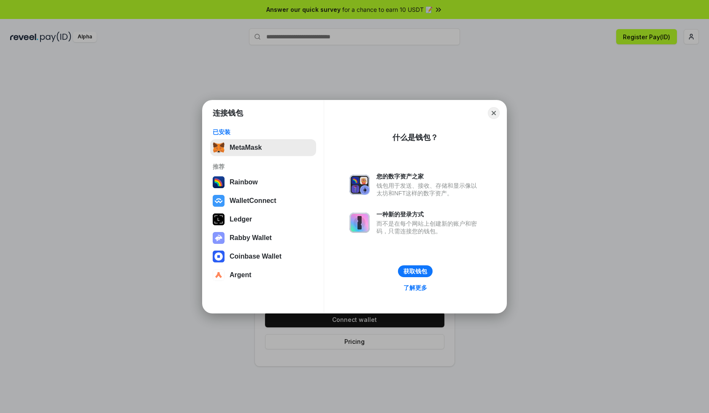  I want to click on button: Rabby Wallet, so click(263, 238).